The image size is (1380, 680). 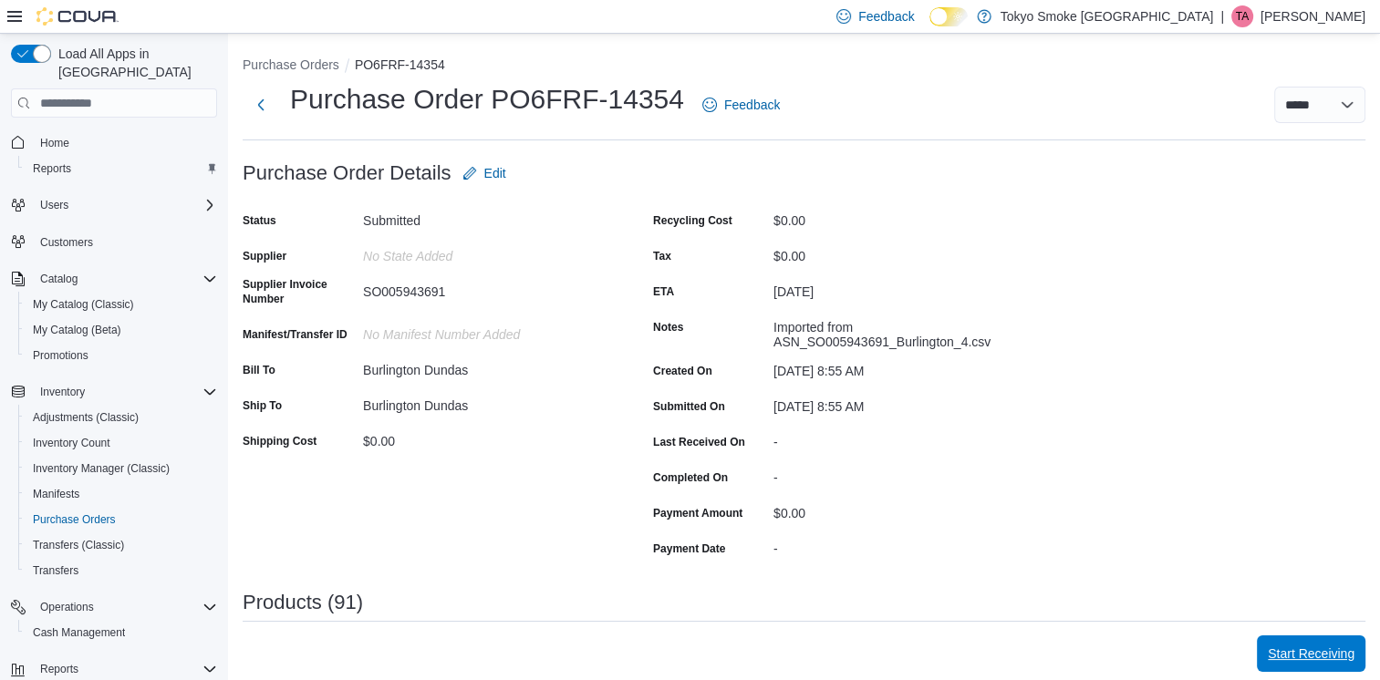 What do you see at coordinates (83, 305) in the screenshot?
I see `a: My Catalog (Classic)` at bounding box center [83, 305].